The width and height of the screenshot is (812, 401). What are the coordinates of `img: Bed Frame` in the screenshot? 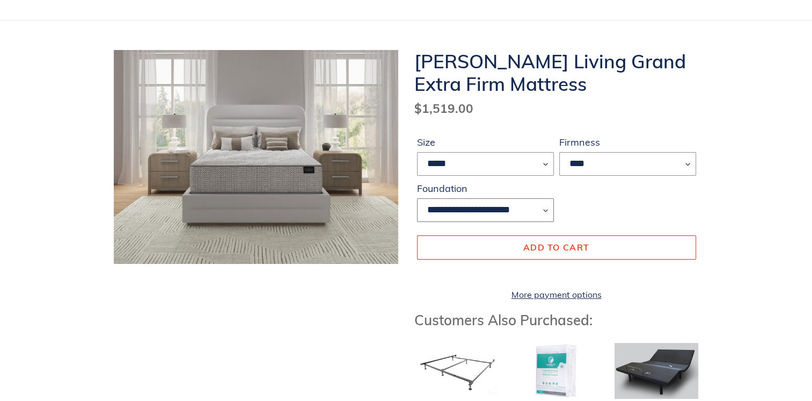 It's located at (456, 370).